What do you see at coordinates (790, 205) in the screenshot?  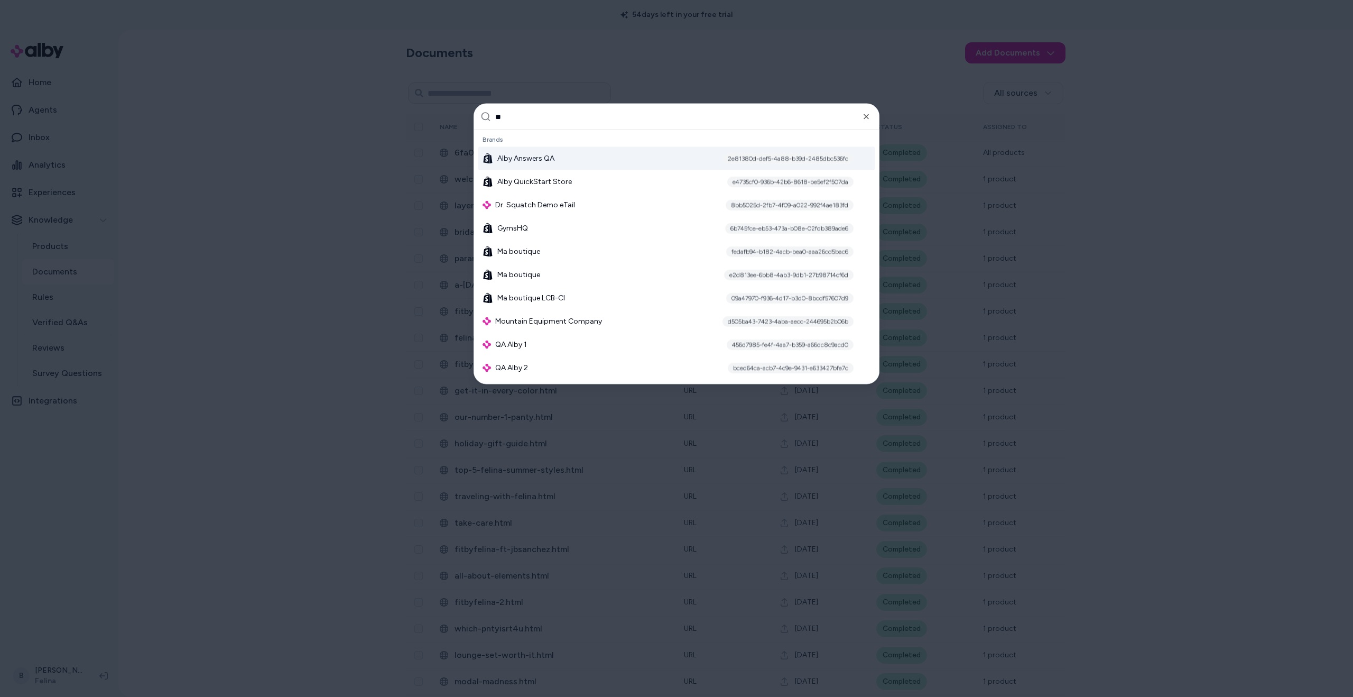 I see `div: 8bb5025d-2fb7-4f09-a022-992f4ae183fd` at bounding box center [790, 205].